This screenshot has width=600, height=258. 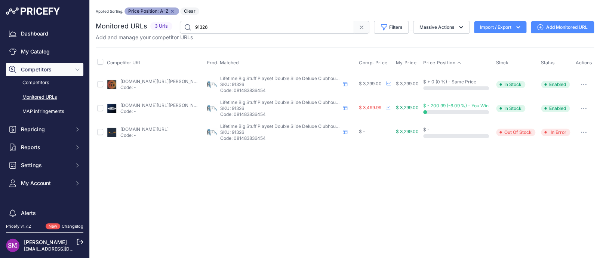 What do you see at coordinates (391, 27) in the screenshot?
I see `button: Filters` at bounding box center [391, 27].